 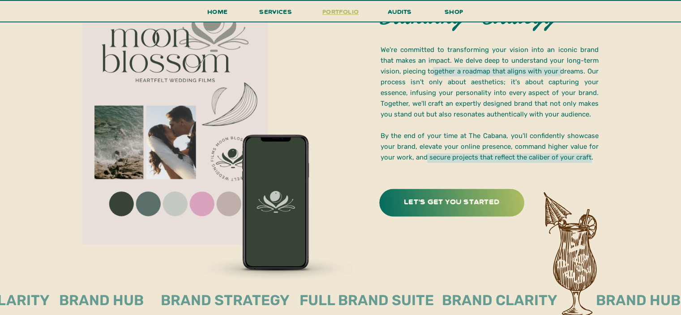 What do you see at coordinates (341, 14) in the screenshot?
I see `a: portfolio` at bounding box center [341, 14].